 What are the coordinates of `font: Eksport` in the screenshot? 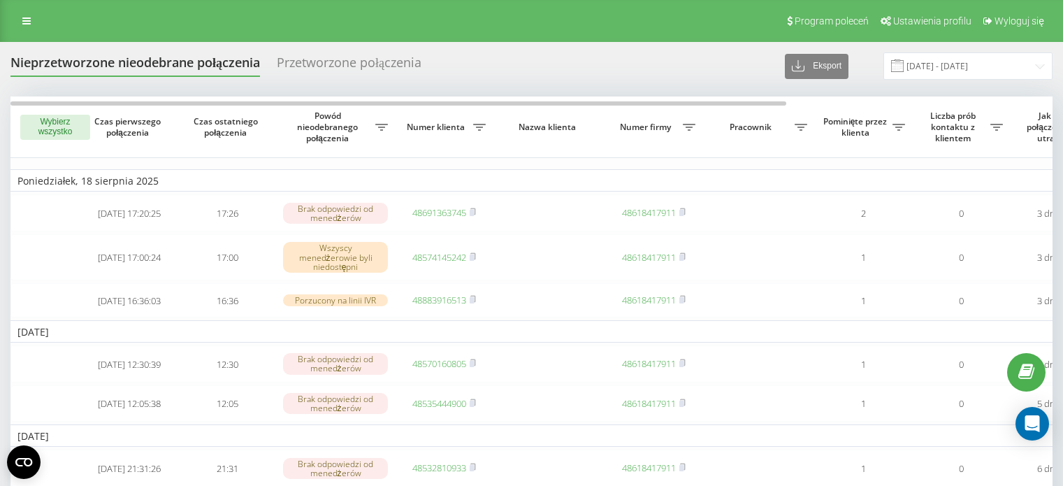 It's located at (827, 66).